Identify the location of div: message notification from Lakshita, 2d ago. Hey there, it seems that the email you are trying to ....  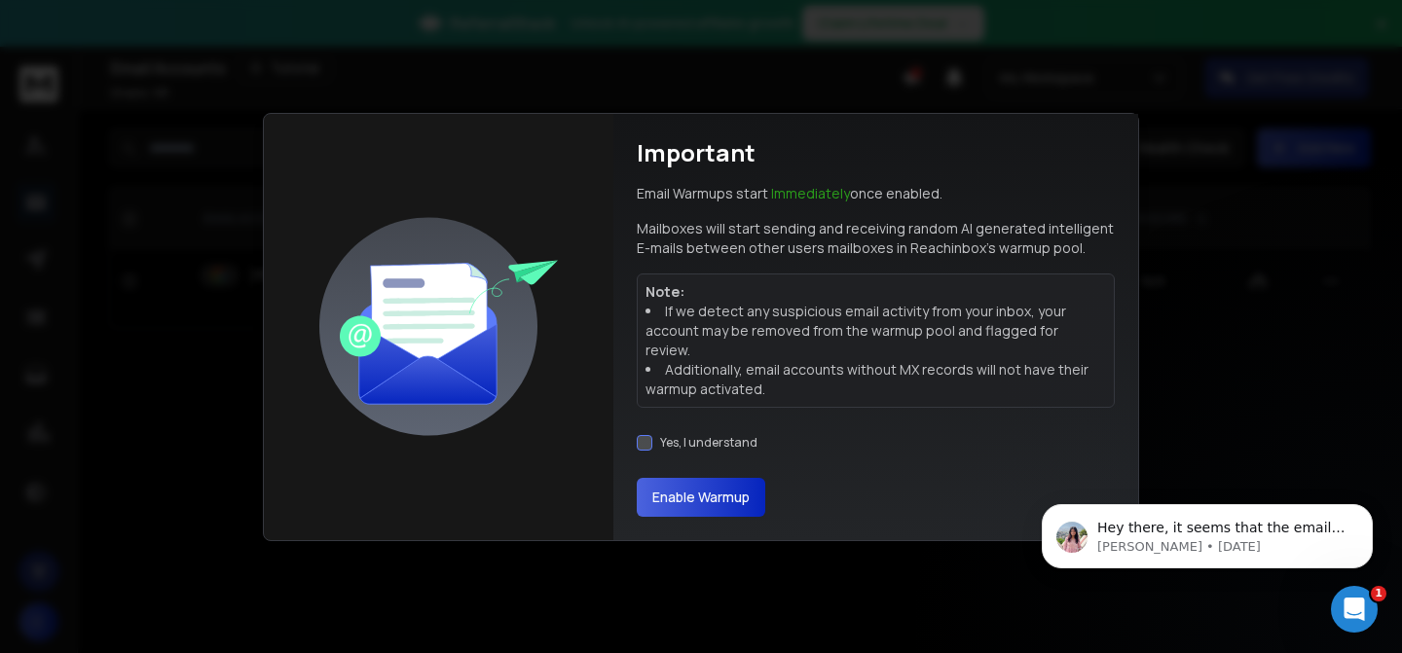
(195, 73).